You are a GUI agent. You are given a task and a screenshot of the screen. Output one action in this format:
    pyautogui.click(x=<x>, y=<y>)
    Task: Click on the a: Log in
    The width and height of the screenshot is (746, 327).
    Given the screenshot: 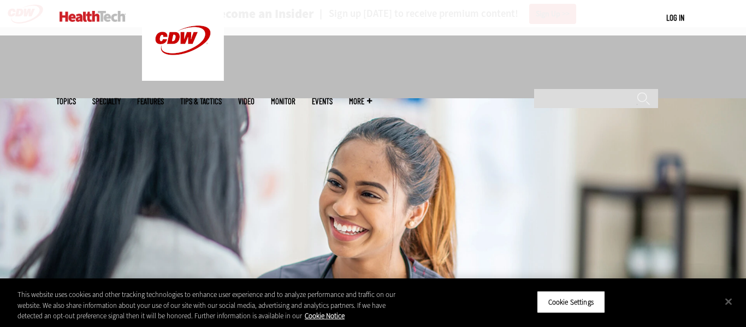 What is the action you would take?
    pyautogui.click(x=675, y=17)
    